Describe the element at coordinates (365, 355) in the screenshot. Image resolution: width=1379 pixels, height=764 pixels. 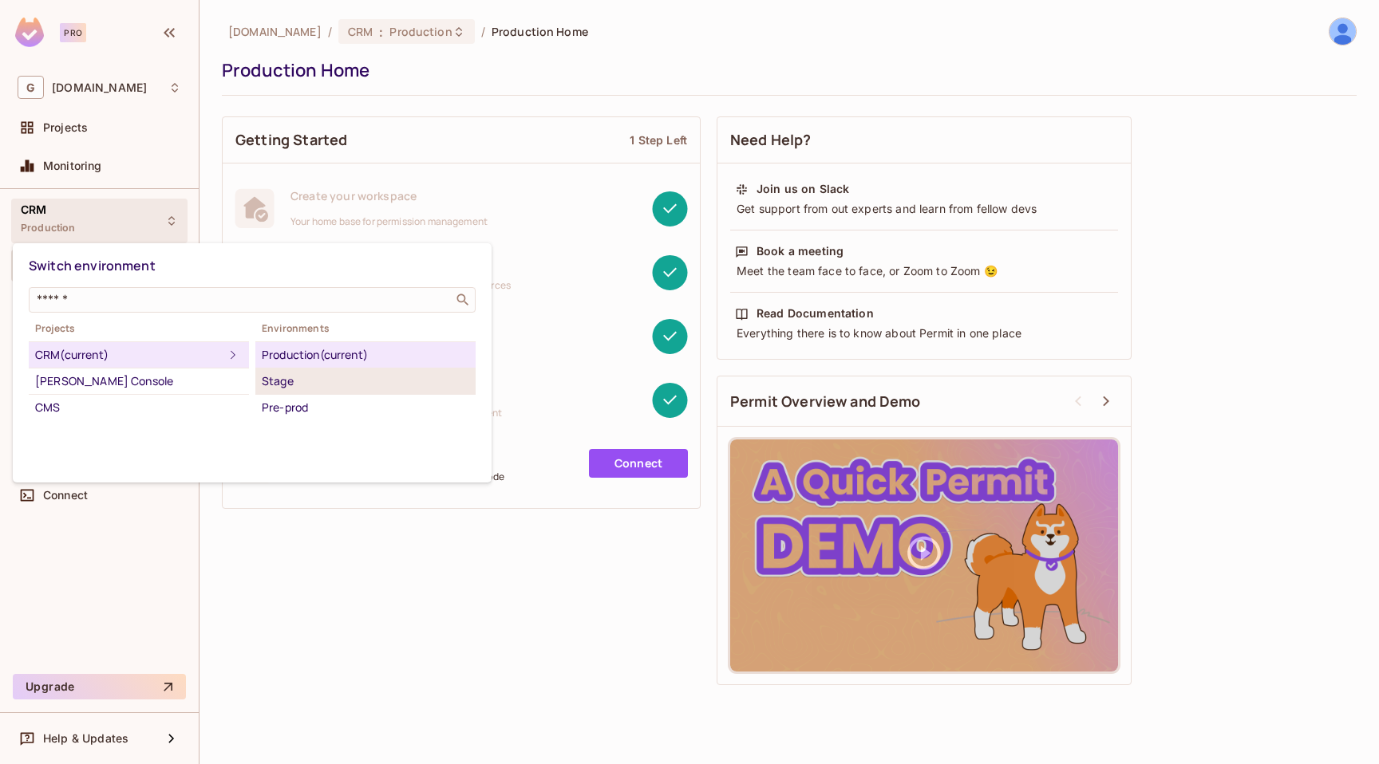
I see `div: Production (current)` at that location.